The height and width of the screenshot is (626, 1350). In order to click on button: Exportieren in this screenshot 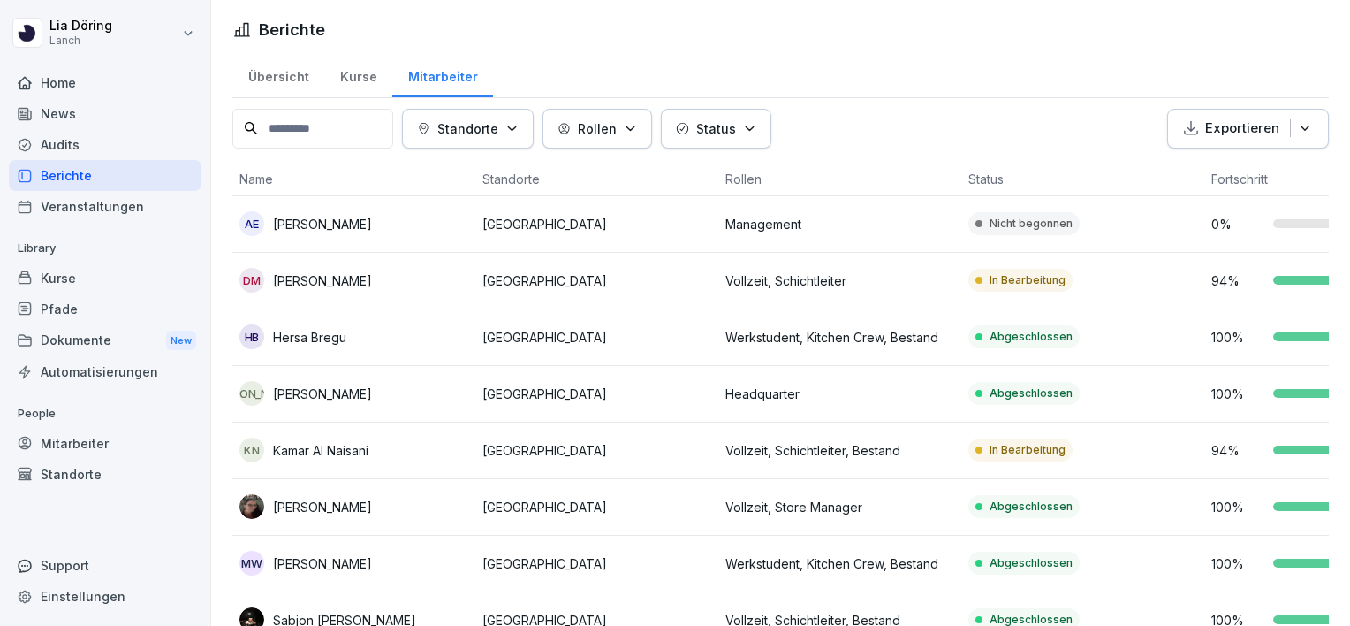, I will do `click(1248, 128)`.